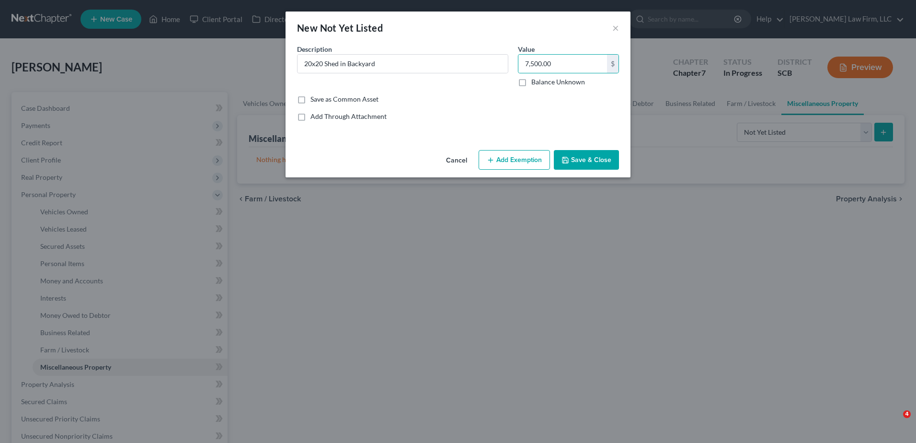 This screenshot has height=443, width=916. What do you see at coordinates (907, 414) in the screenshot?
I see `span: 4` at bounding box center [907, 414].